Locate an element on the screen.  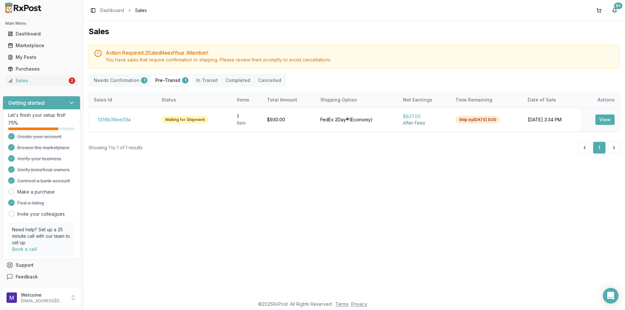
th: Status is located at coordinates (194, 100).